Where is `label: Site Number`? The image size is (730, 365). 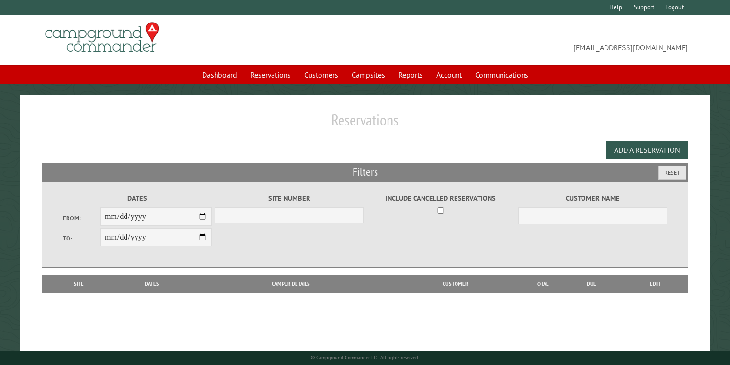
label: Site Number is located at coordinates (289, 198).